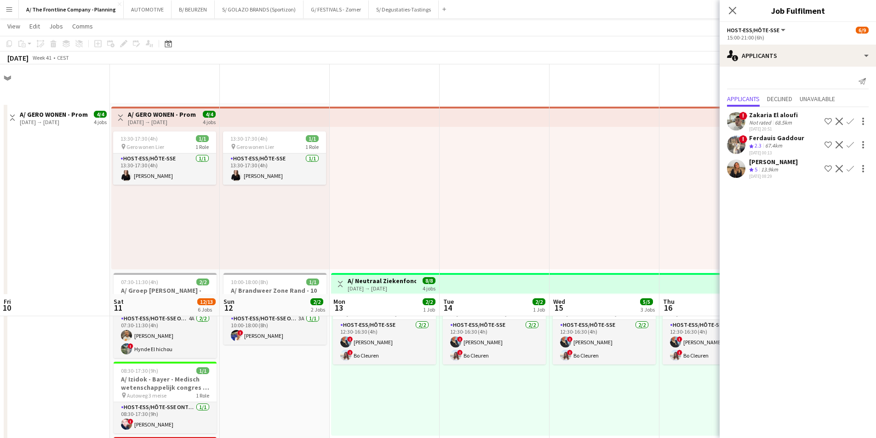 The width and height of the screenshot is (876, 438). What do you see at coordinates (798, 56) in the screenshot?
I see `div: Applicants` at bounding box center [798, 56].